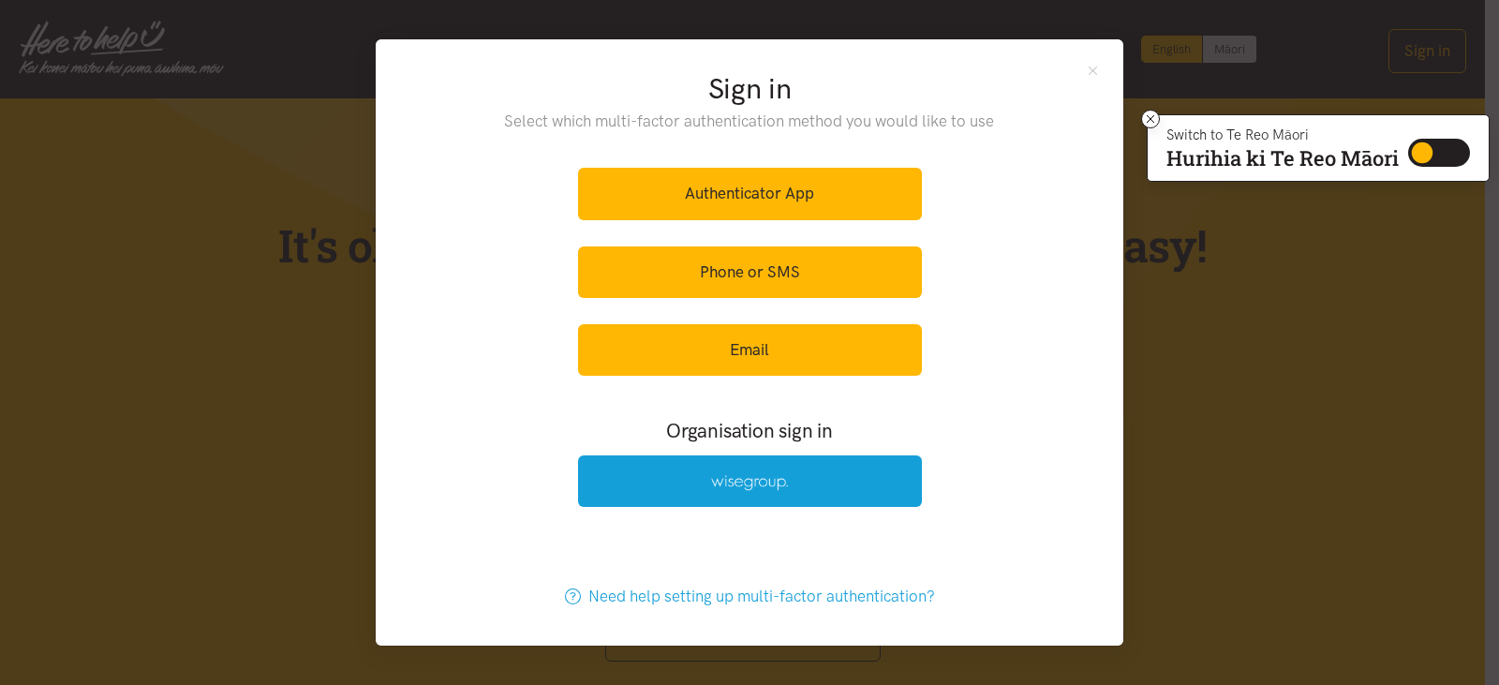  What do you see at coordinates (750, 272) in the screenshot?
I see `a: Phone or SMS` at bounding box center [750, 272].